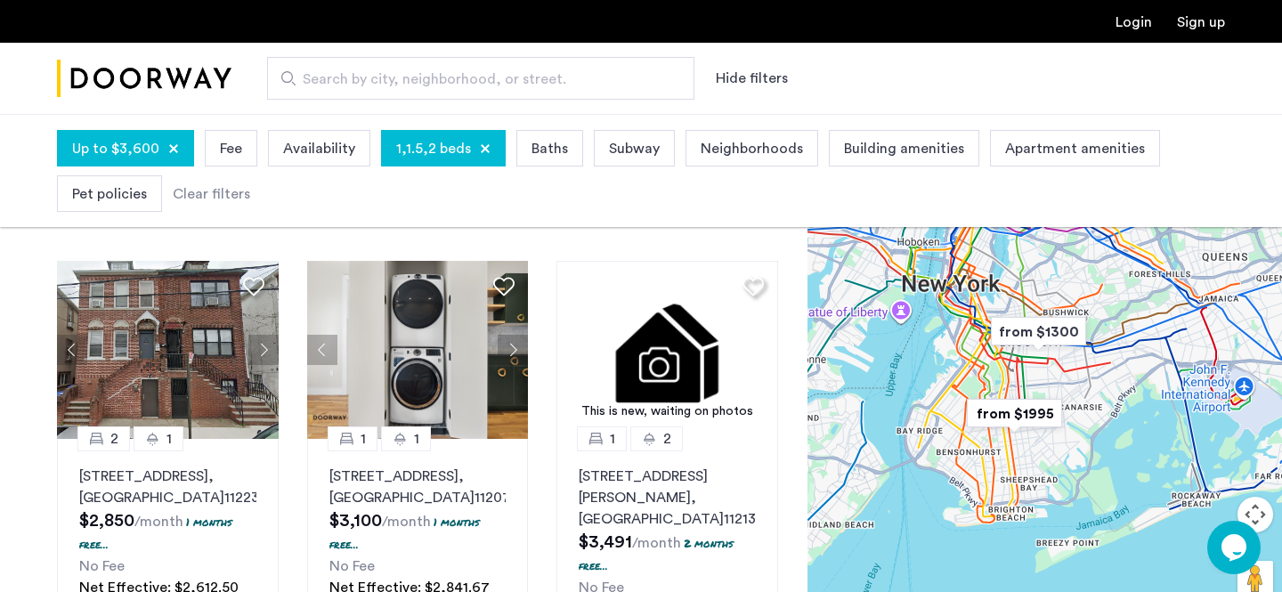  What do you see at coordinates (144, 78) in the screenshot?
I see `a: Cazamio Logo` at bounding box center [144, 78].